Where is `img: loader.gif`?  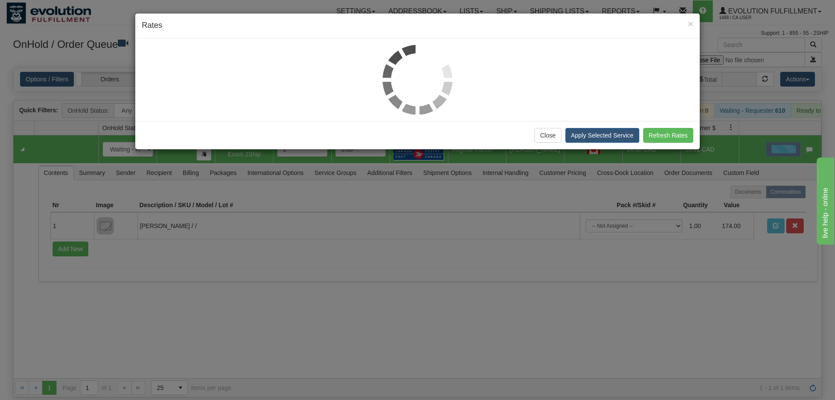 img: loader.gif is located at coordinates (418, 80).